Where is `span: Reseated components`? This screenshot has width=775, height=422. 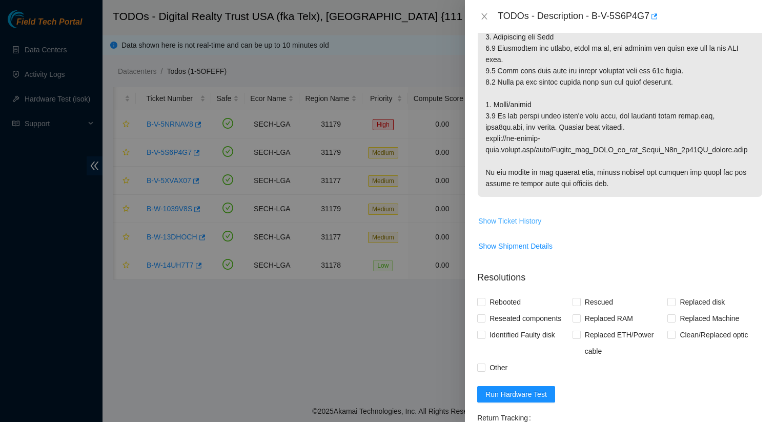 span: Reseated components is located at coordinates (525, 318).